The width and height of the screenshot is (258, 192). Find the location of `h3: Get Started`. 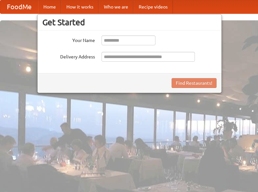

h3: Get Started is located at coordinates (130, 22).